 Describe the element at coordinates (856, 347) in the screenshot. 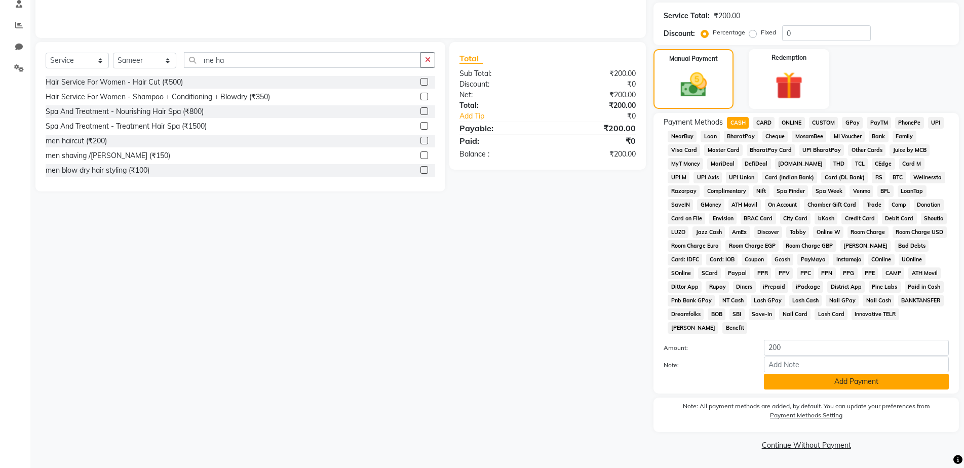

I see `input: Amount` at that location.